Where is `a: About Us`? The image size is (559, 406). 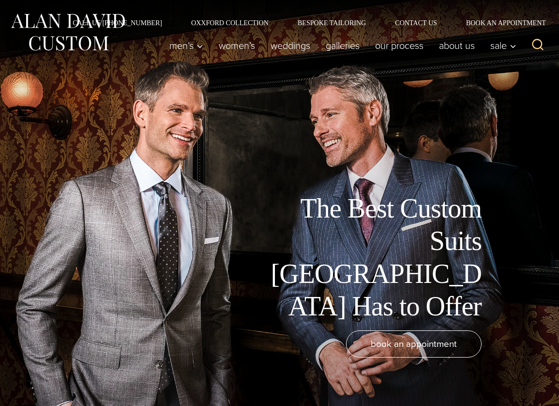 a: About Us is located at coordinates (457, 45).